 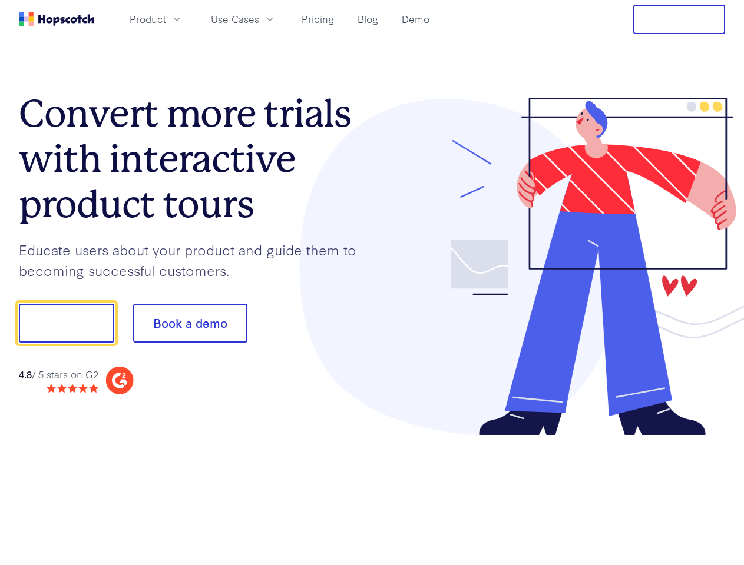 What do you see at coordinates (156, 19) in the screenshot?
I see `button: Product` at bounding box center [156, 19].